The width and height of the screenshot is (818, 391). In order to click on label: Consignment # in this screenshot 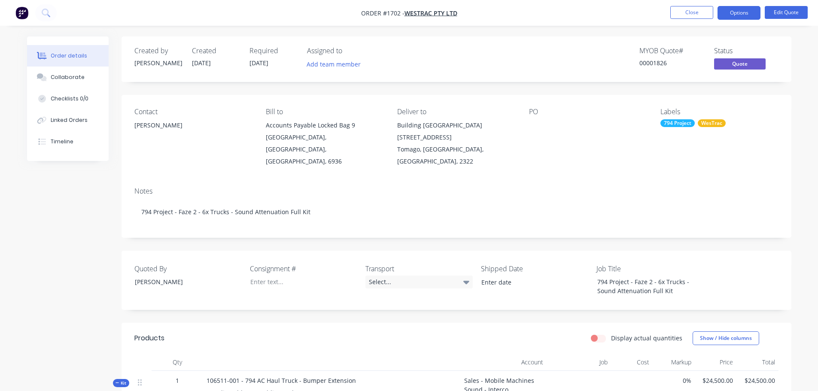, I will do `click(304, 269)`.